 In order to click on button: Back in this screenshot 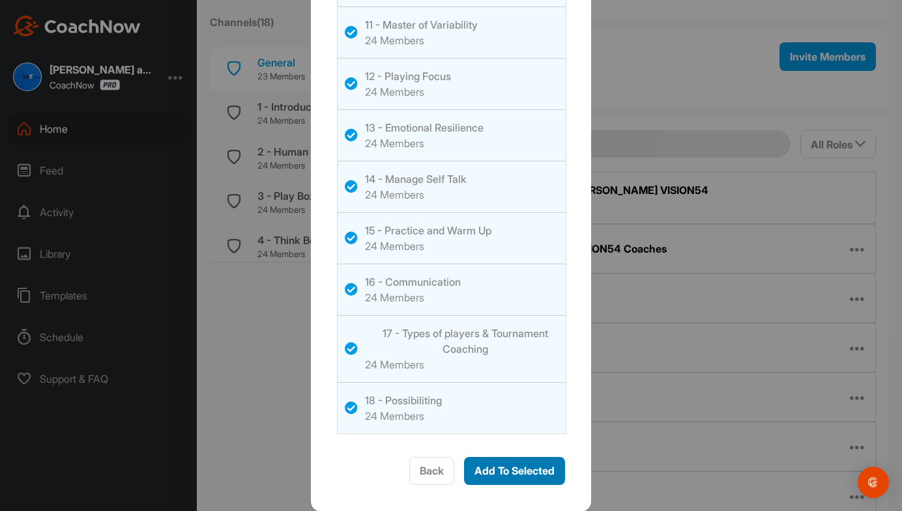, I will do `click(431, 471)`.